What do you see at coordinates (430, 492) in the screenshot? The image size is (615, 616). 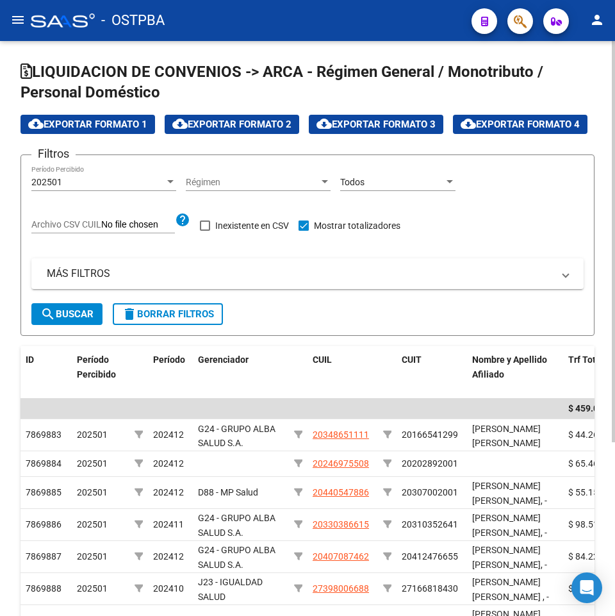 I see `div: 20307002001` at bounding box center [430, 492].